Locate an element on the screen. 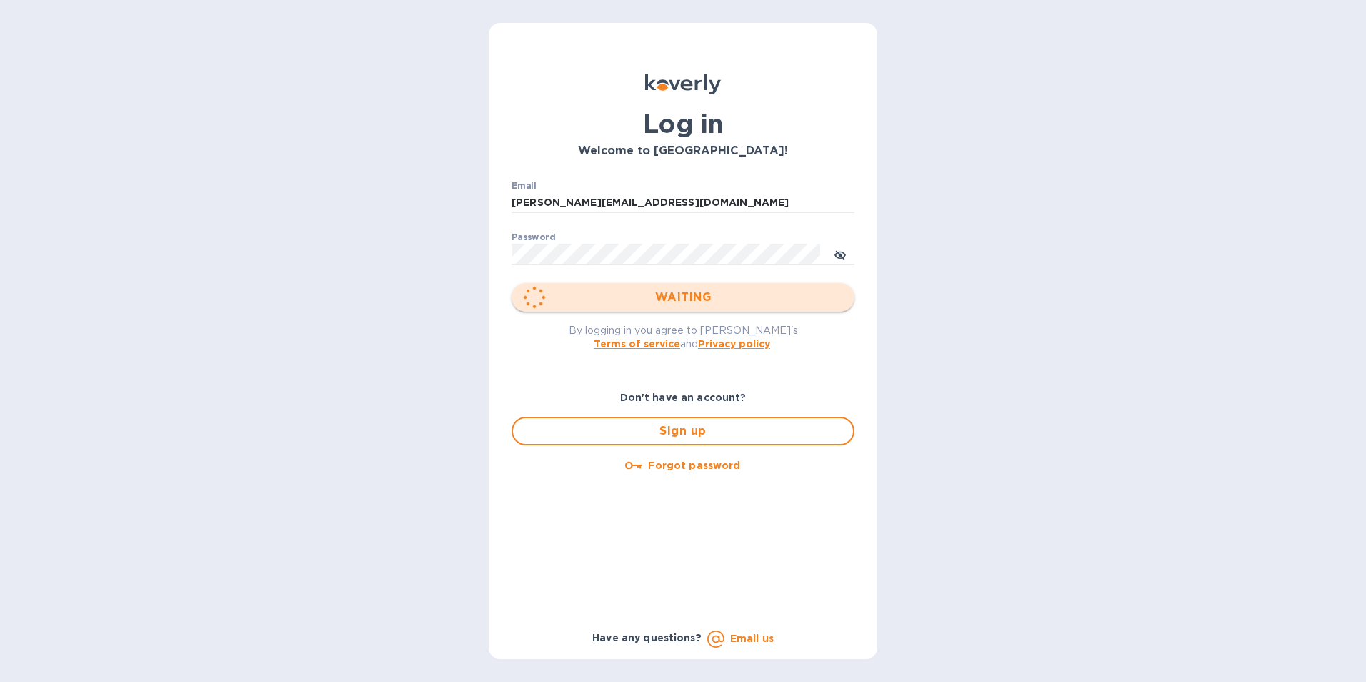  label: Password is located at coordinates (533, 237).